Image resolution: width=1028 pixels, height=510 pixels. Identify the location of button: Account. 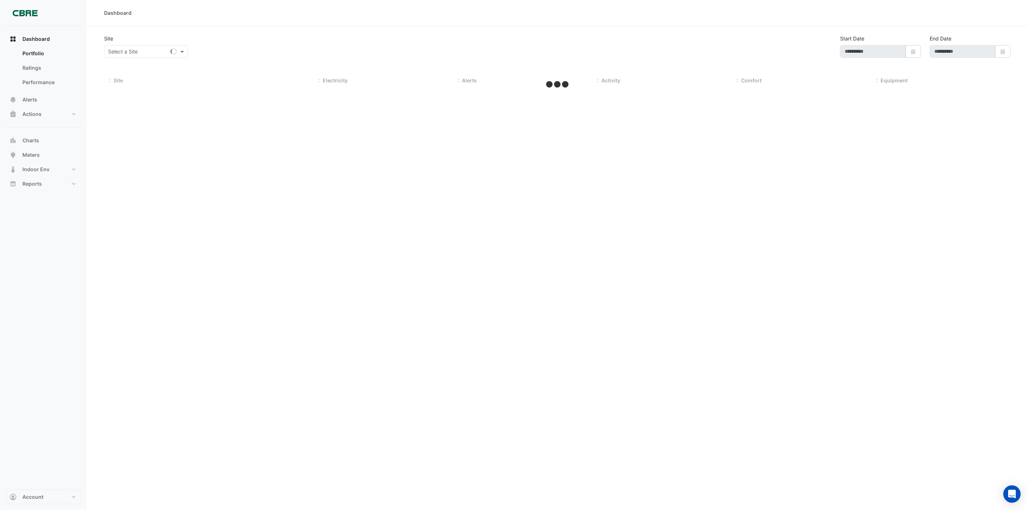
(43, 497).